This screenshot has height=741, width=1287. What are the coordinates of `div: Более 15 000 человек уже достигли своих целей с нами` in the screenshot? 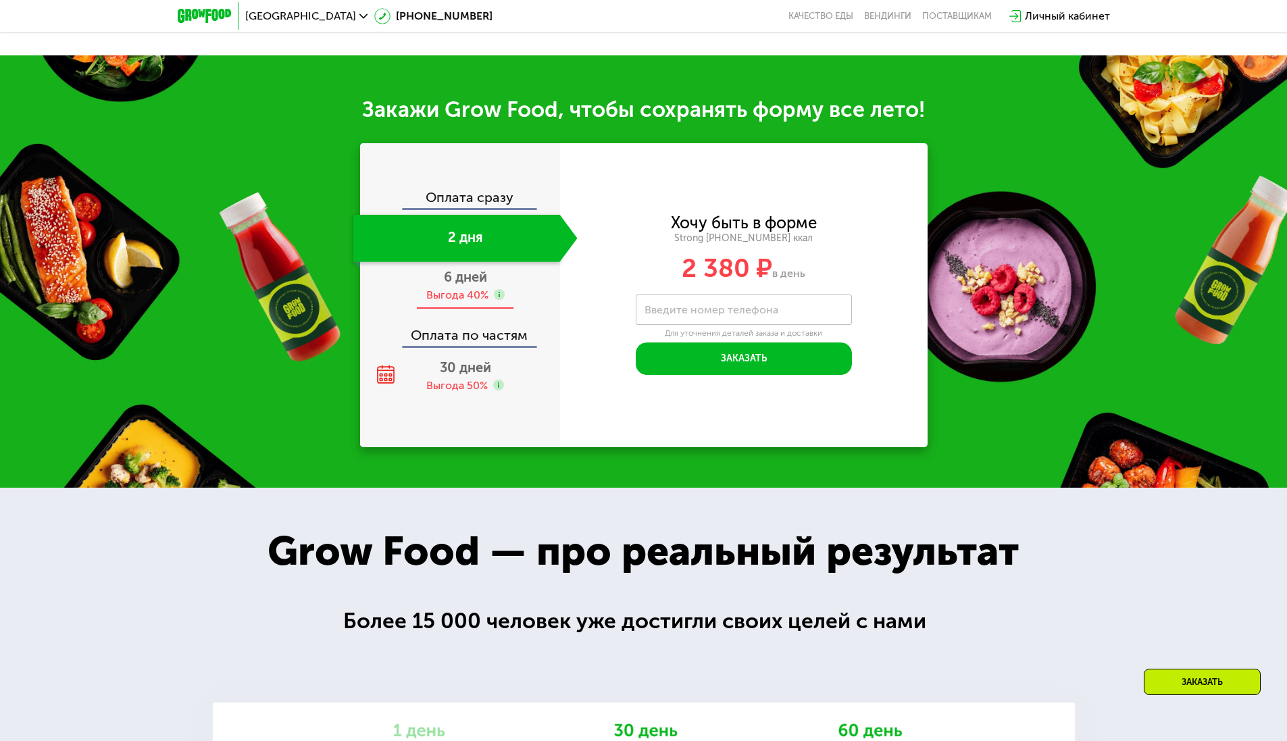 It's located at (643, 621).